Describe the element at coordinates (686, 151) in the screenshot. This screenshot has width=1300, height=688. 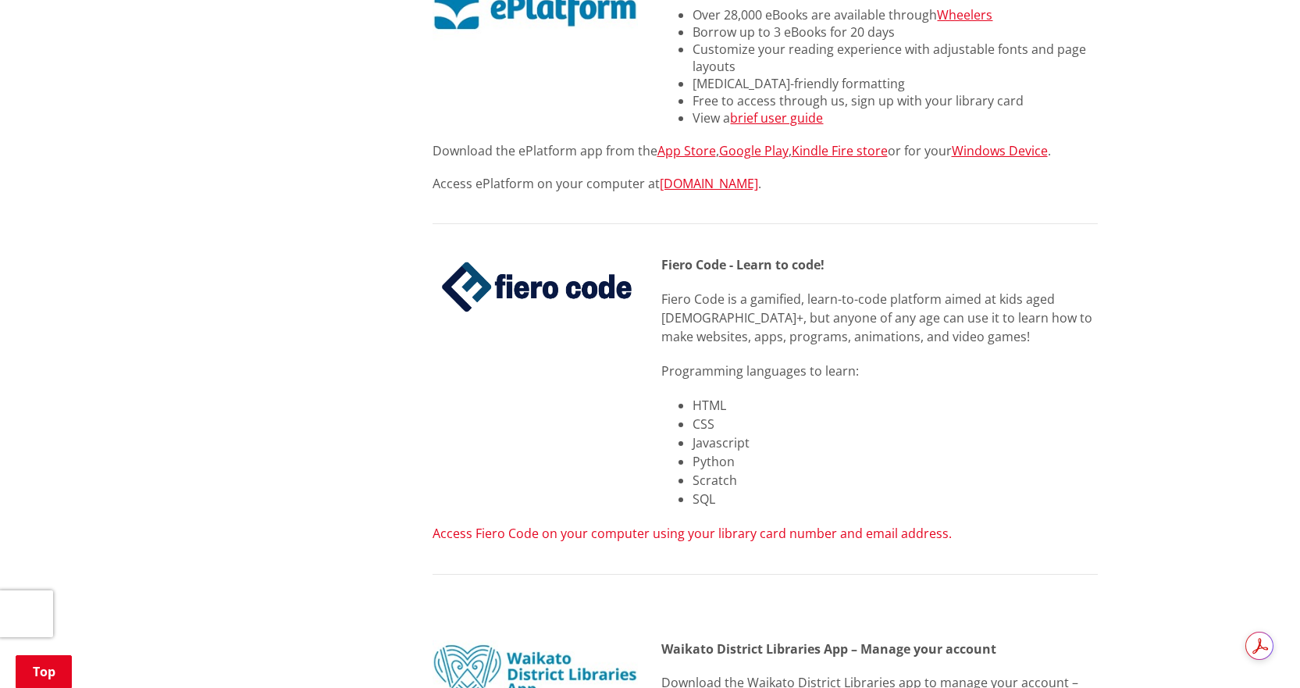
I see `a: App Store` at that location.